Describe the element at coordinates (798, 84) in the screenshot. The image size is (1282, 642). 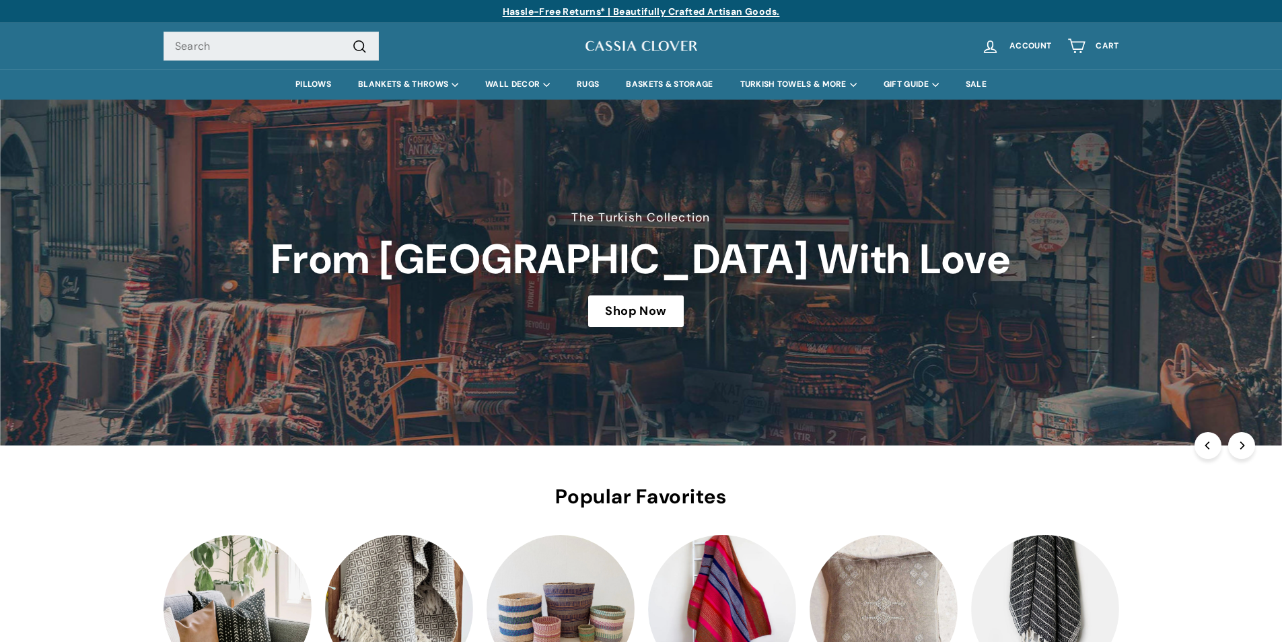
I see `summary: TURKISH TOWELS & MORE` at that location.